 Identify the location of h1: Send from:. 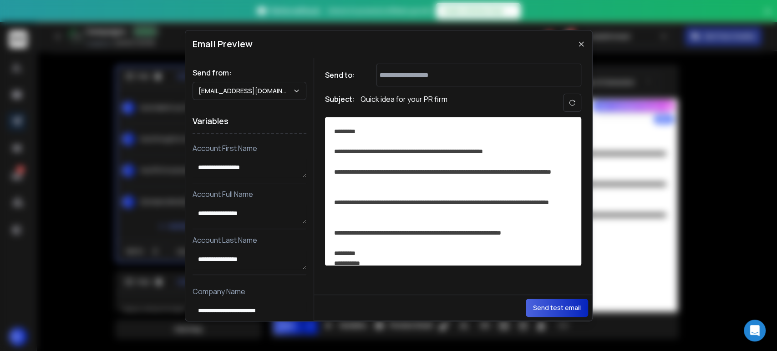
(249, 73).